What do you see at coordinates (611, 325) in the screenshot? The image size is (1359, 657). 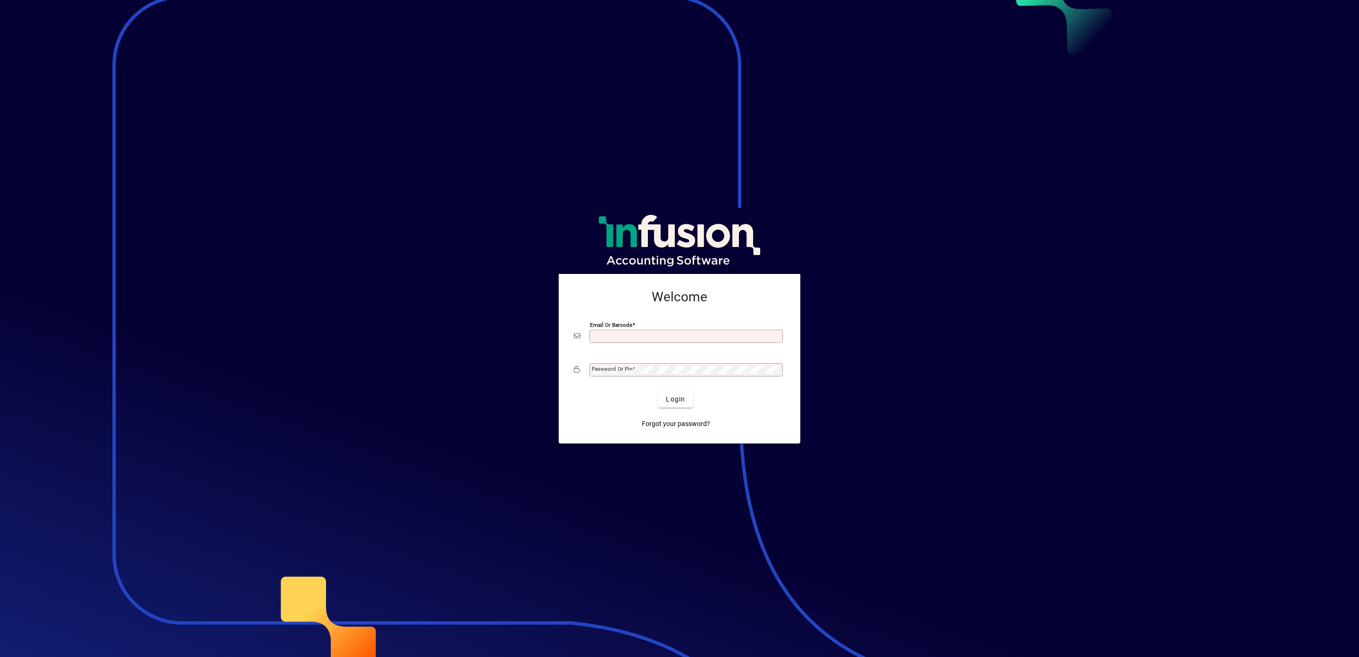 I see `mat-label: Email or Barcode` at bounding box center [611, 325].